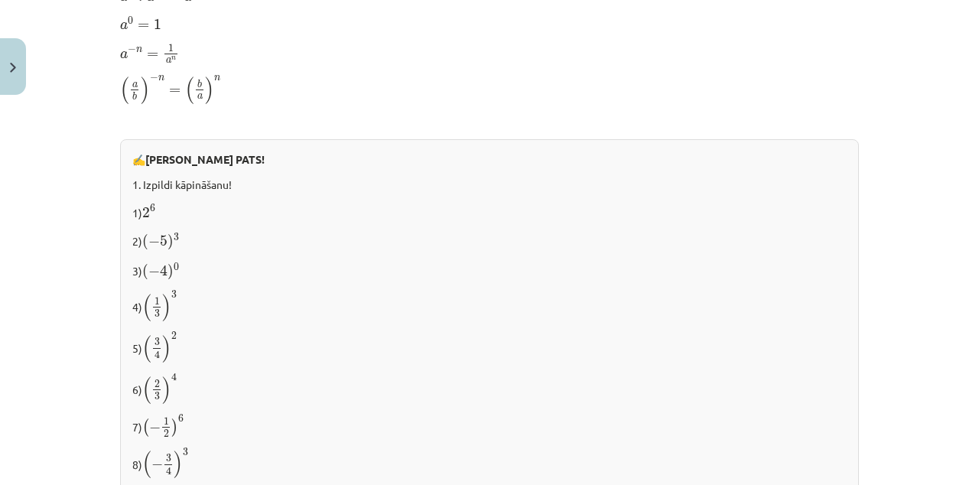 This screenshot has width=979, height=485. Describe the element at coordinates (489, 389) in the screenshot. I see `p: 6)` at that location.